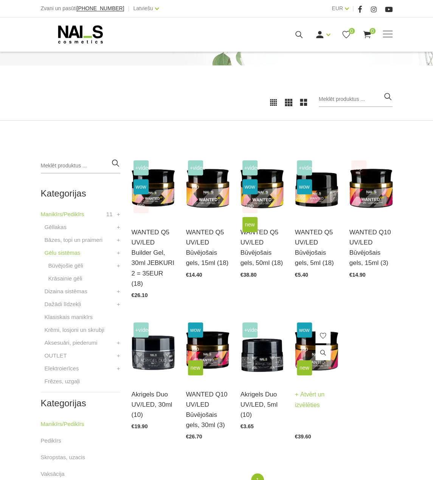 The height and width of the screenshot is (480, 433). Describe the element at coordinates (208, 248) in the screenshot. I see `a: WANTED Q5 UV/LED Būvējošais gels, 15ml (18)` at that location.